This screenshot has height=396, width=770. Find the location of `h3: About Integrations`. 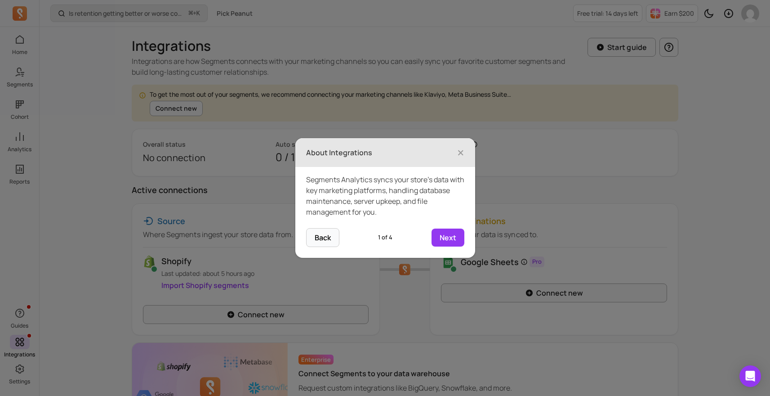

h3: About Integrations is located at coordinates (339, 152).